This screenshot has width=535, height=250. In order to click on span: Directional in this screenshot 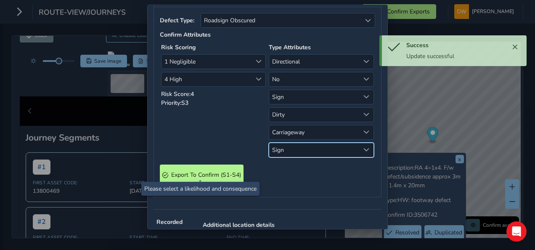, I will do `click(314, 61)`.